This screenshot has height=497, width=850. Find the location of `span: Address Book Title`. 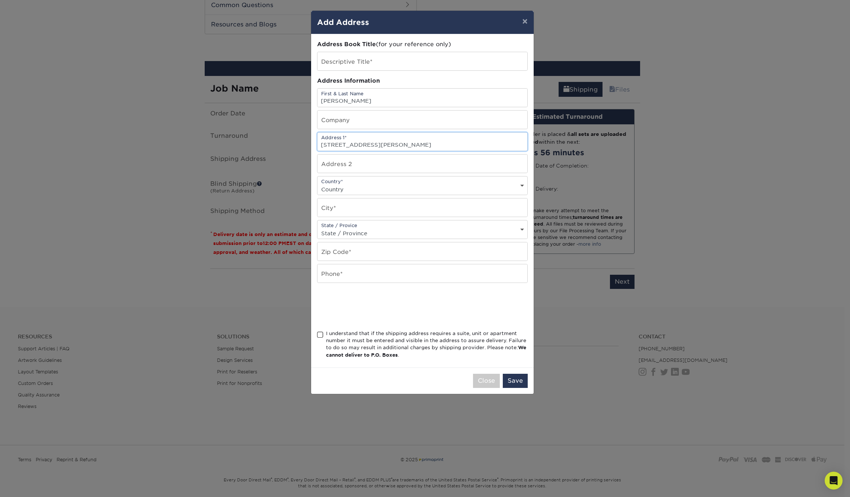

span: Address Book Title is located at coordinates (346, 44).